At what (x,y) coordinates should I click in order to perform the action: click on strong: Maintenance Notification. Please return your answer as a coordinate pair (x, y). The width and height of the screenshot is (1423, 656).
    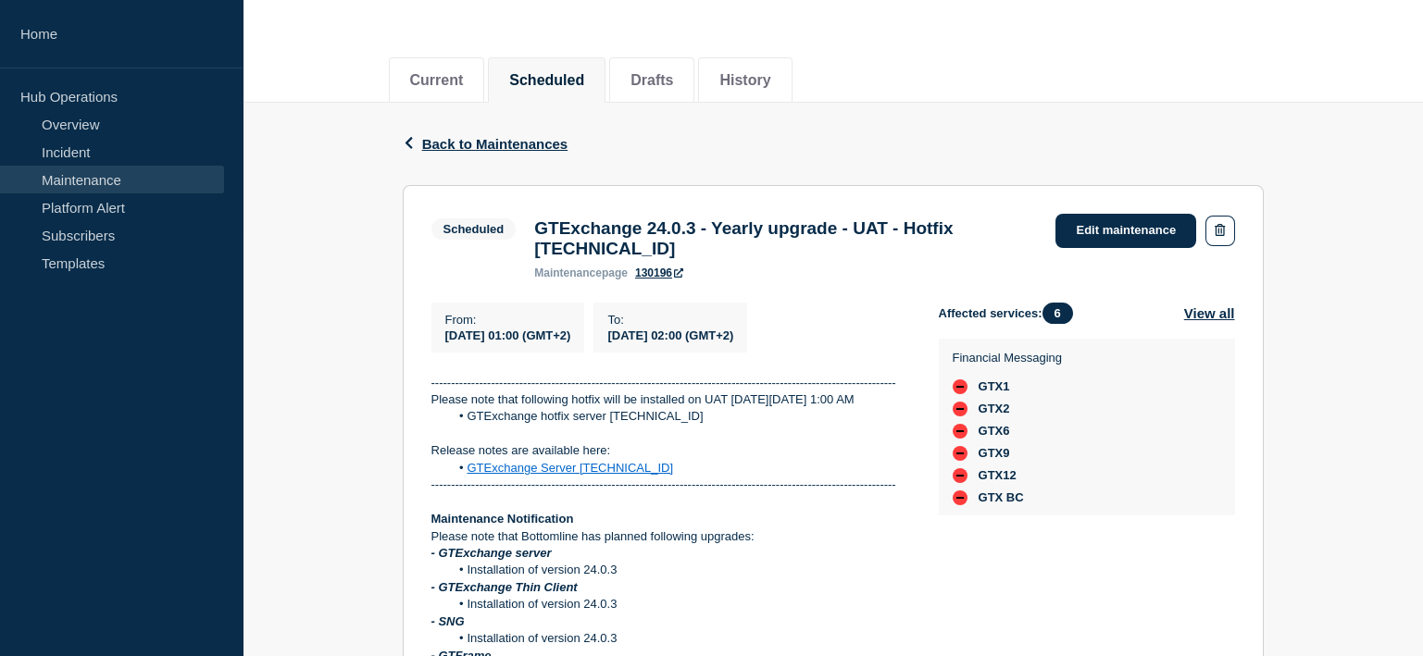
    Looking at the image, I should click on (503, 518).